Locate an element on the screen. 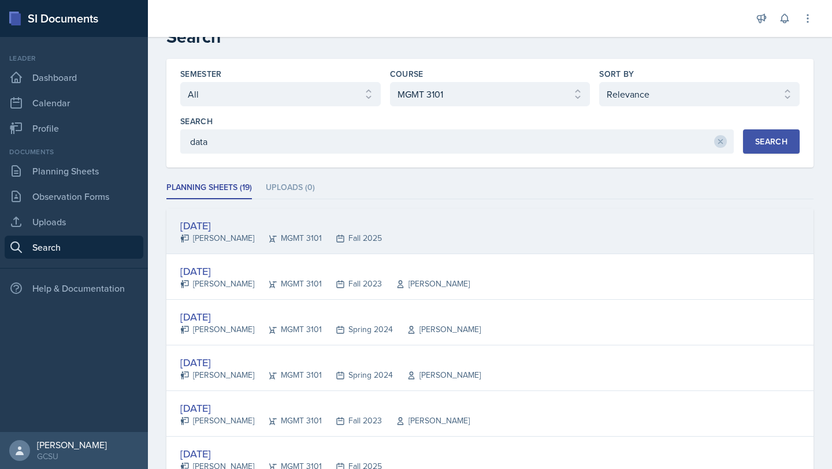  label: Sort By is located at coordinates (617, 74).